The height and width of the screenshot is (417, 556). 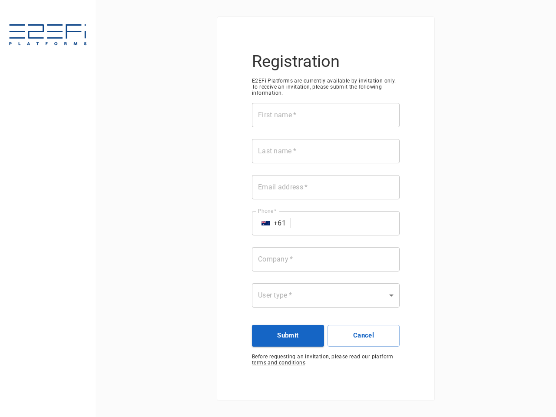 What do you see at coordinates (364, 336) in the screenshot?
I see `button: Cancel` at bounding box center [364, 336].